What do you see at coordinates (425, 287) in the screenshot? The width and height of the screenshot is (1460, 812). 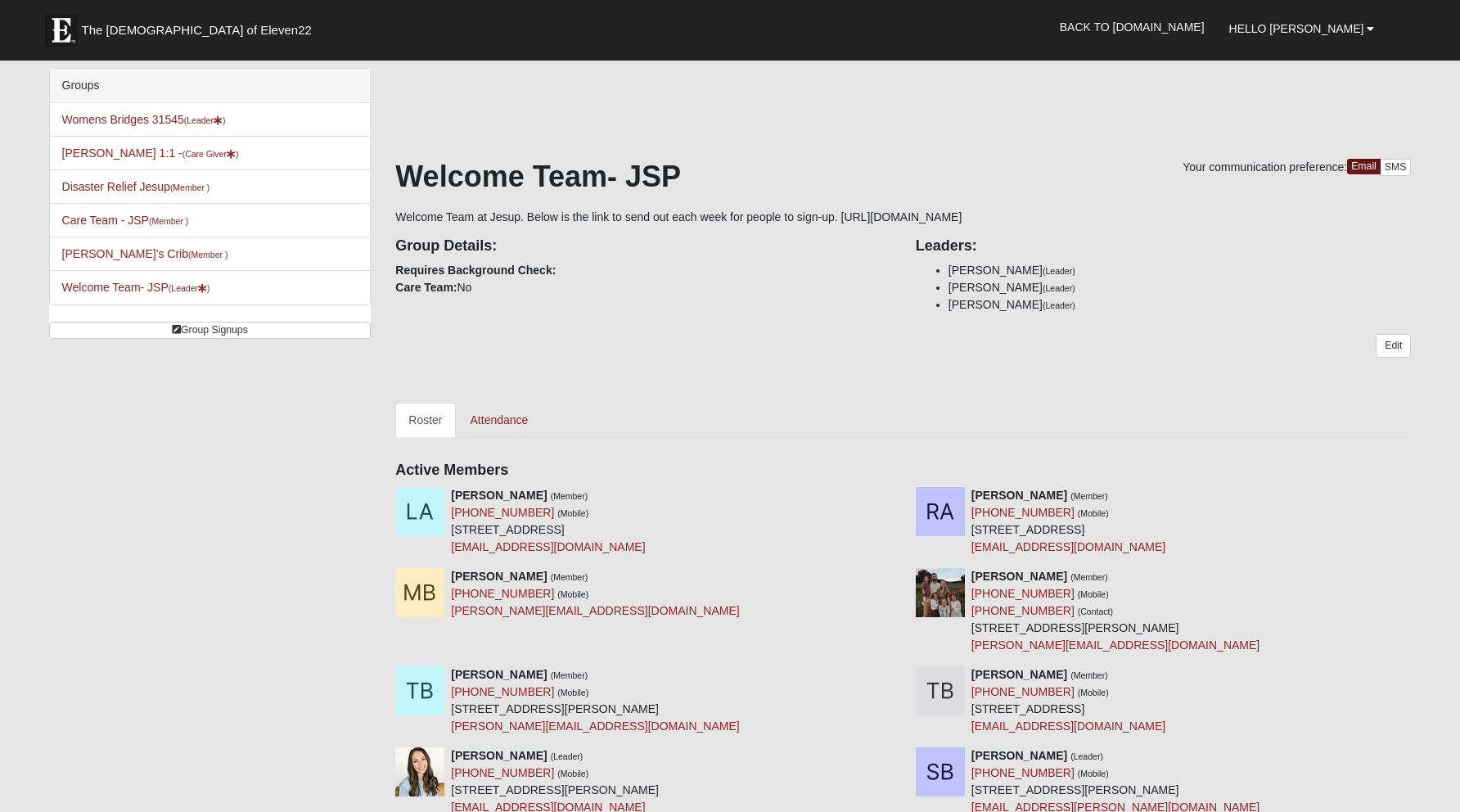 I see `strong: Care Team:` at bounding box center [425, 287].